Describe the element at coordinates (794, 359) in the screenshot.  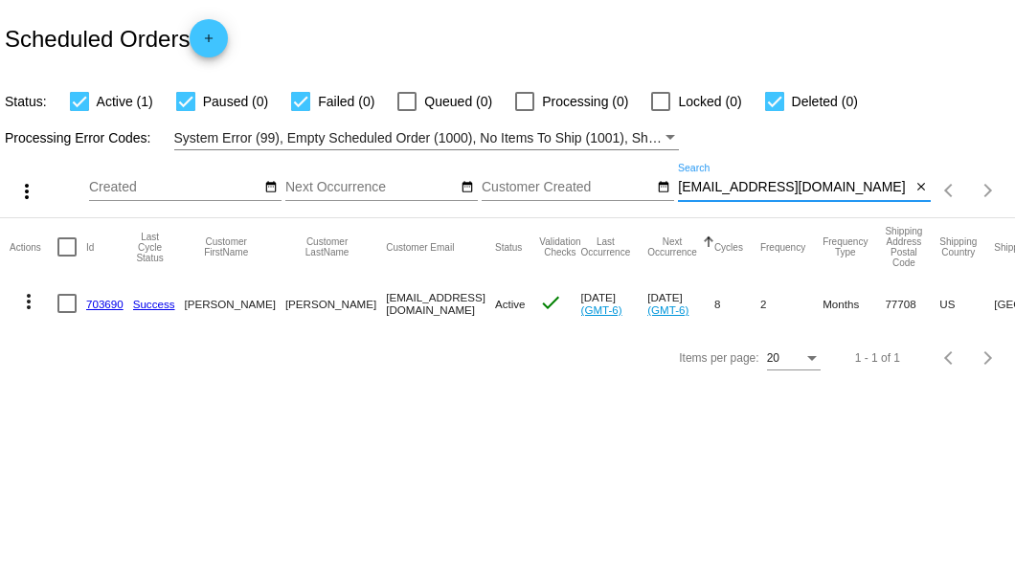
I see `mat-select: Items per page:` at that location.